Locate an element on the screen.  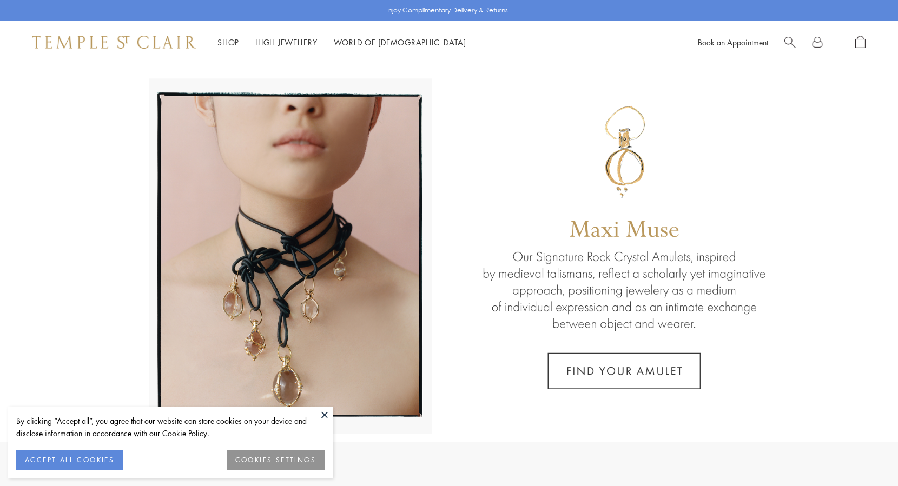
a: ShopShop is located at coordinates (228, 42).